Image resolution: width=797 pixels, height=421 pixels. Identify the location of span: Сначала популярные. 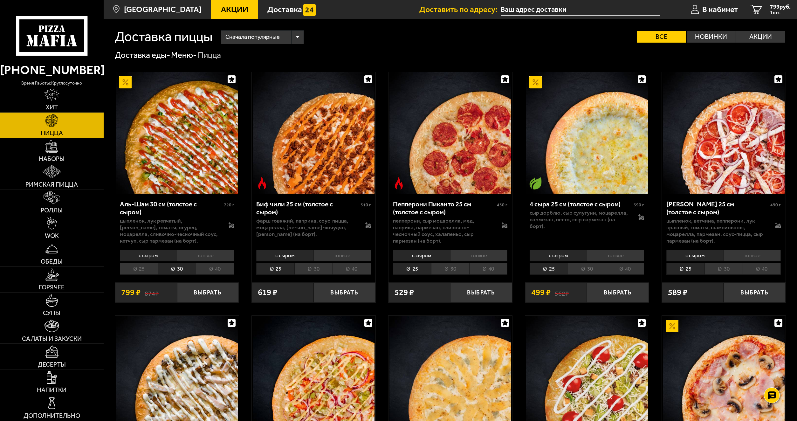
(253, 37).